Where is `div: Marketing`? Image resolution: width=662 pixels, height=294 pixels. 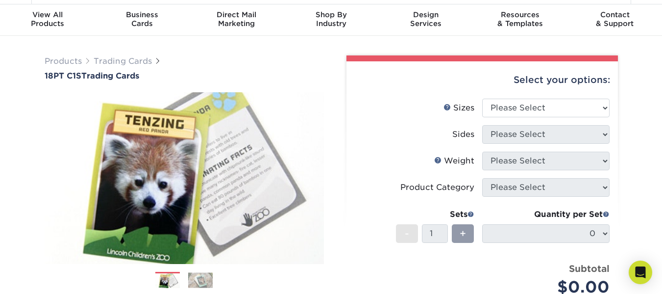 div: Marketing is located at coordinates (236, 19).